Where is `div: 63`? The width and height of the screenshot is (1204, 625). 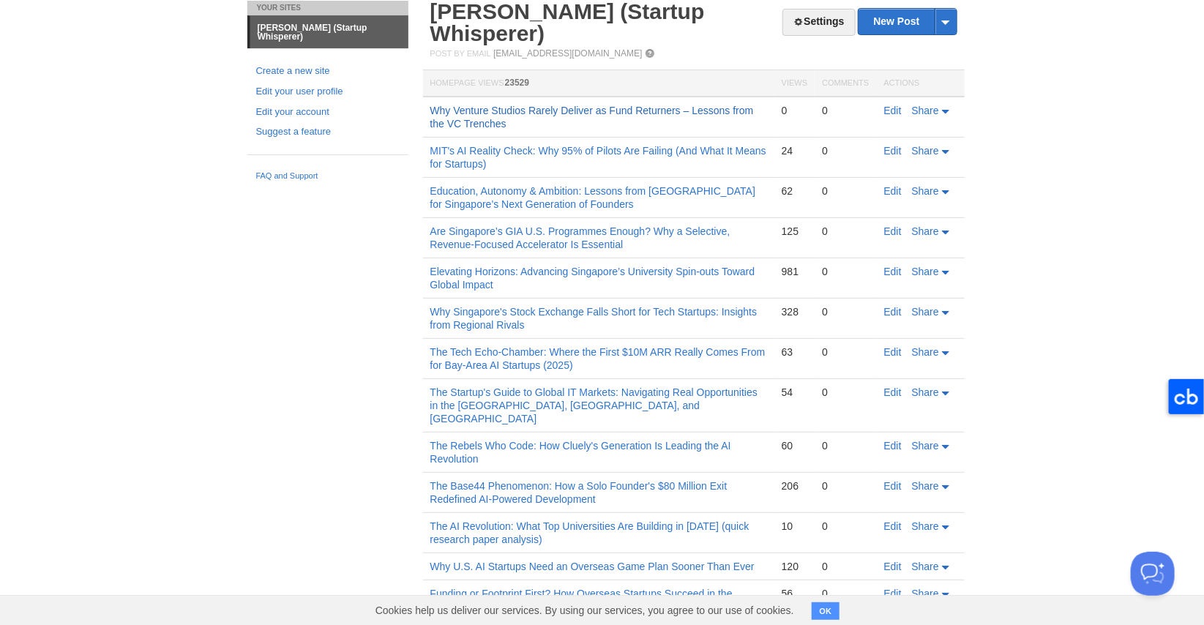 div: 63 is located at coordinates (794, 352).